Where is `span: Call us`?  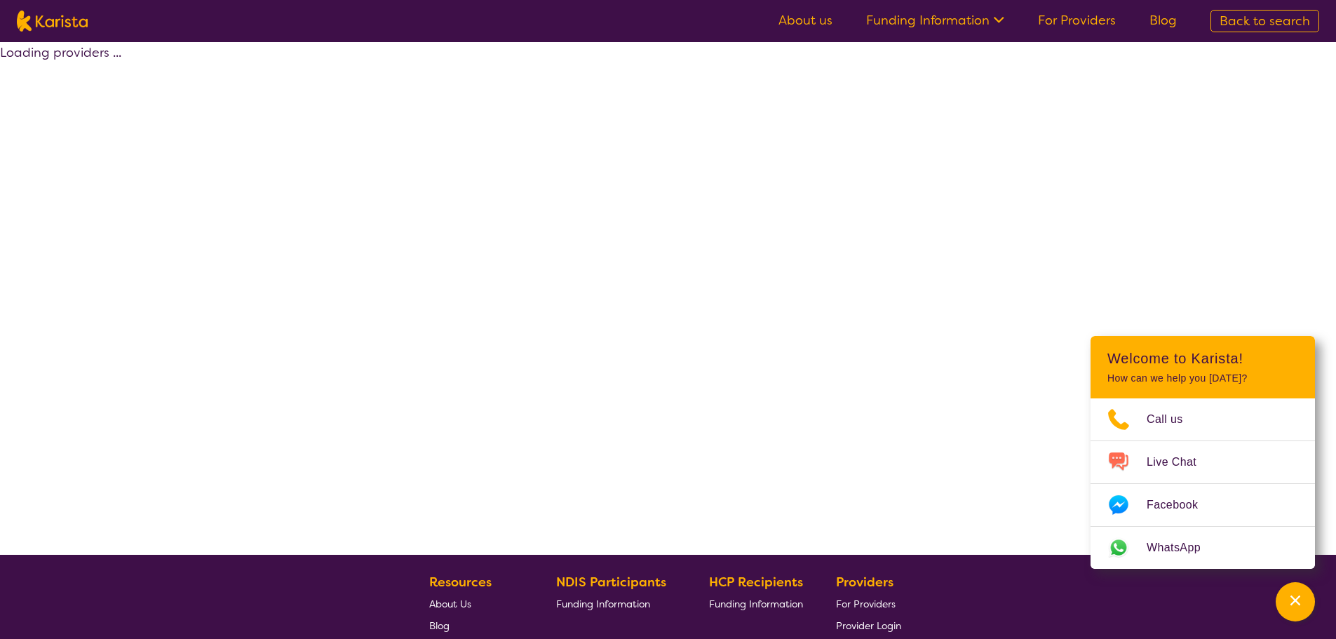 span: Call us is located at coordinates (1174, 419).